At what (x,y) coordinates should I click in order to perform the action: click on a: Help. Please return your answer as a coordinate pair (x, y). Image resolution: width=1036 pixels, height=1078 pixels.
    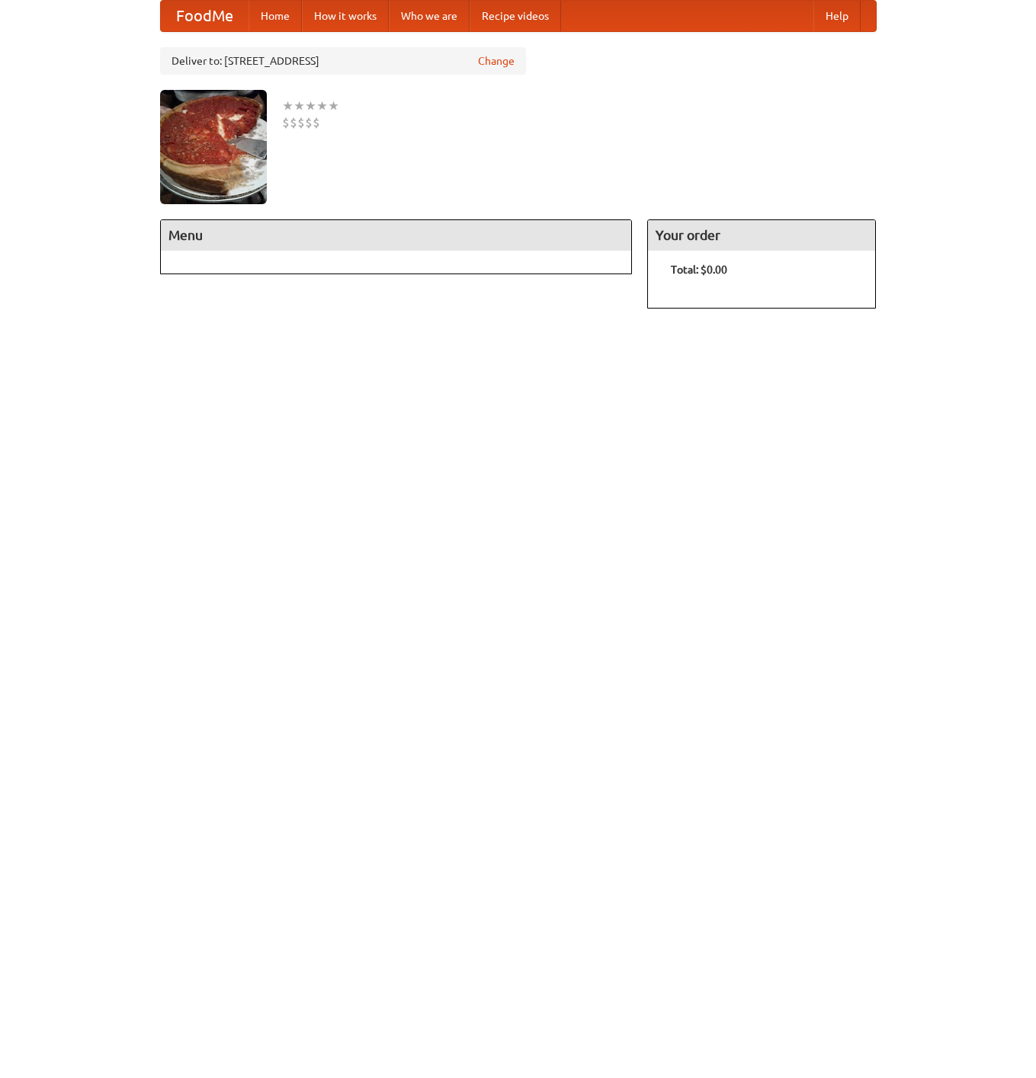
    Looking at the image, I should click on (837, 16).